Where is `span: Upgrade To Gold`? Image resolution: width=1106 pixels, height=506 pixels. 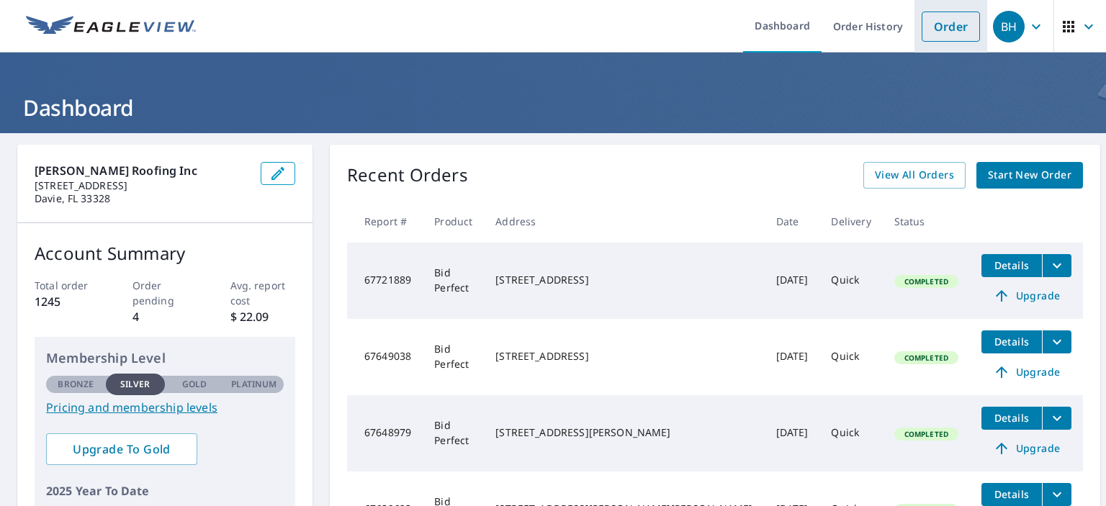
span: Upgrade To Gold is located at coordinates (122, 449).